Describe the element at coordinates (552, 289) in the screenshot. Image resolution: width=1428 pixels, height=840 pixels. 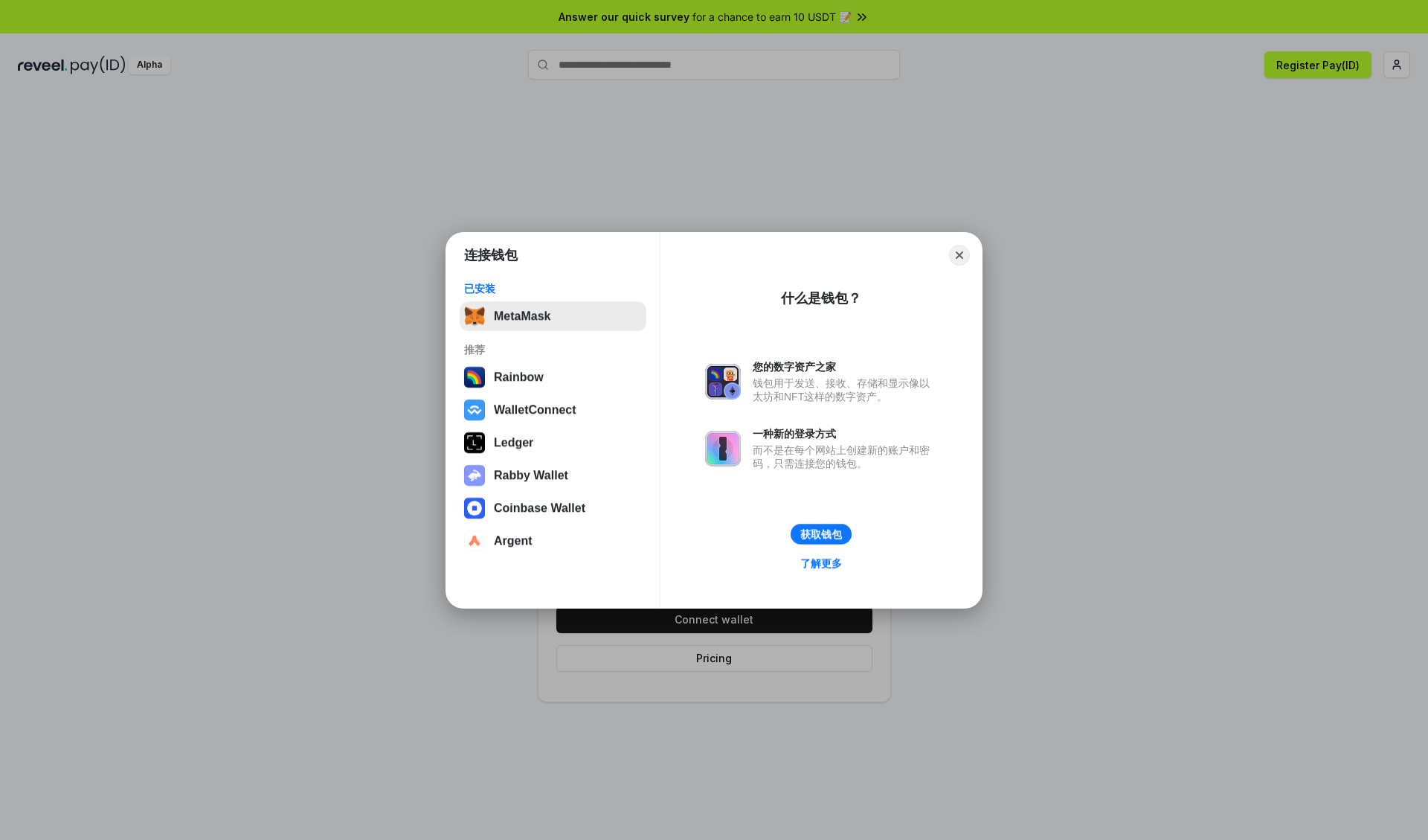
I see `div: 已安装` at that location.